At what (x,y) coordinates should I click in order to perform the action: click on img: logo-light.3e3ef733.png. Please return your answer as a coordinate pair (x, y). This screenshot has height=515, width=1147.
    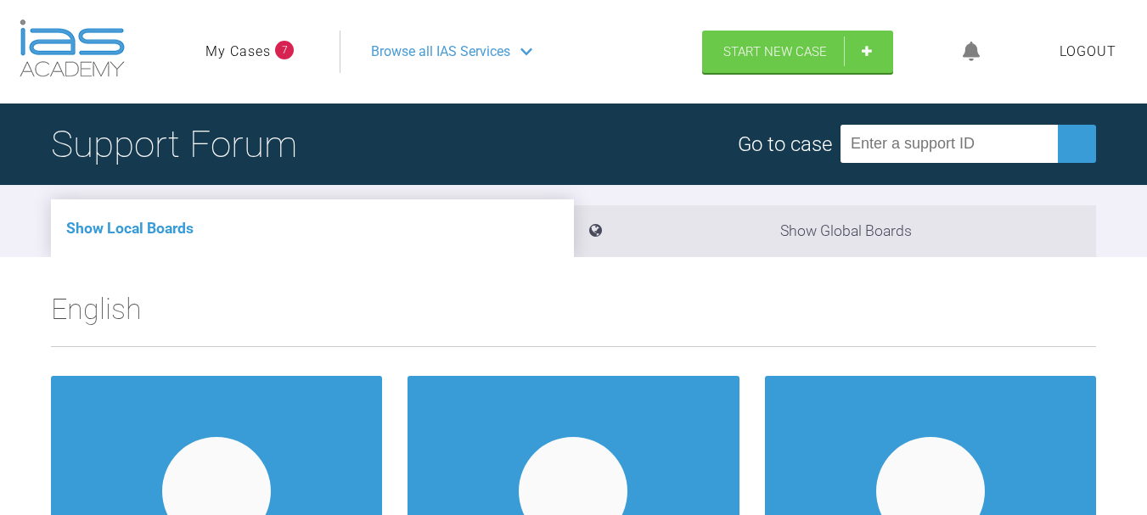
    Looking at the image, I should click on (72, 53).